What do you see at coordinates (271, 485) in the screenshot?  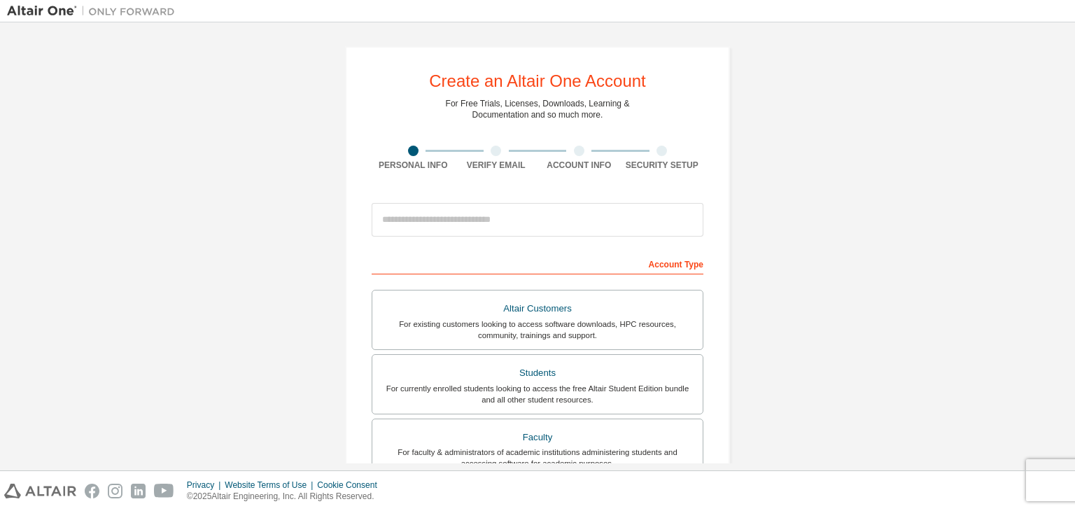 I see `div: Website Terms of Use` at bounding box center [271, 485].